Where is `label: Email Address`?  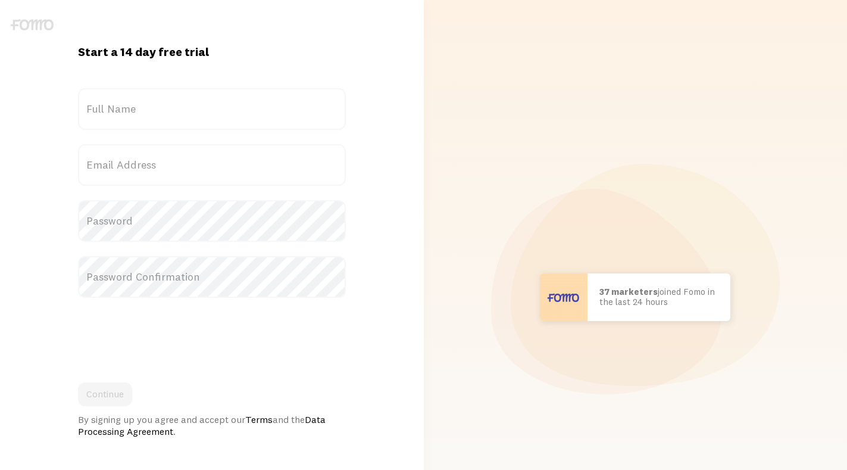 label: Email Address is located at coordinates (212, 165).